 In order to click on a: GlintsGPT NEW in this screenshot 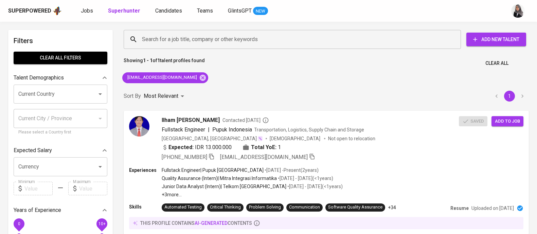, I will do `click(248, 11)`.